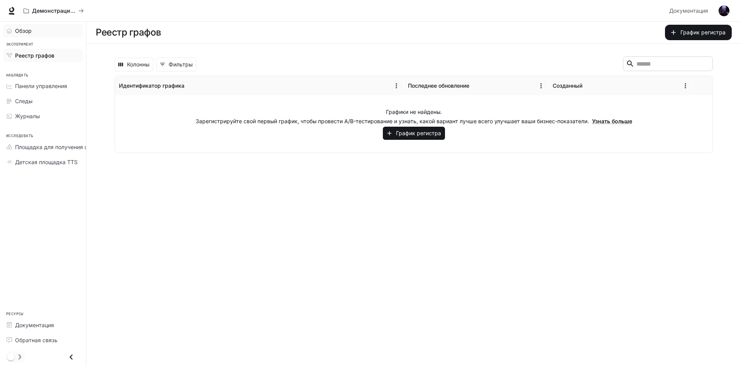 This screenshot has width=741, height=365. What do you see at coordinates (612, 121) in the screenshot?
I see `a: Узнать больше` at bounding box center [612, 121].